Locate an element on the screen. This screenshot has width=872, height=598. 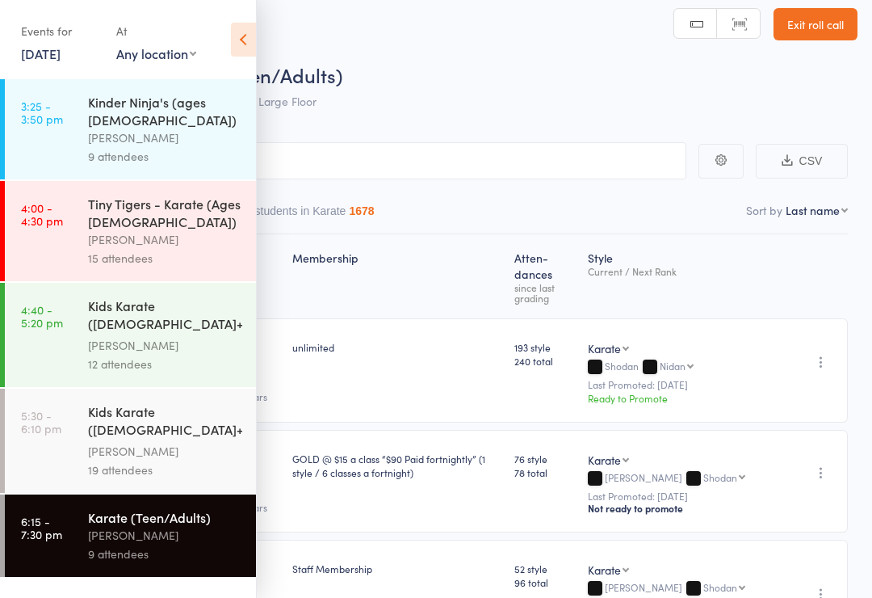
div: GOLD @ $15 a class “$90 Paid fortnightly” (1 style / 6 classes a fortnight) is located at coordinates (397, 465).